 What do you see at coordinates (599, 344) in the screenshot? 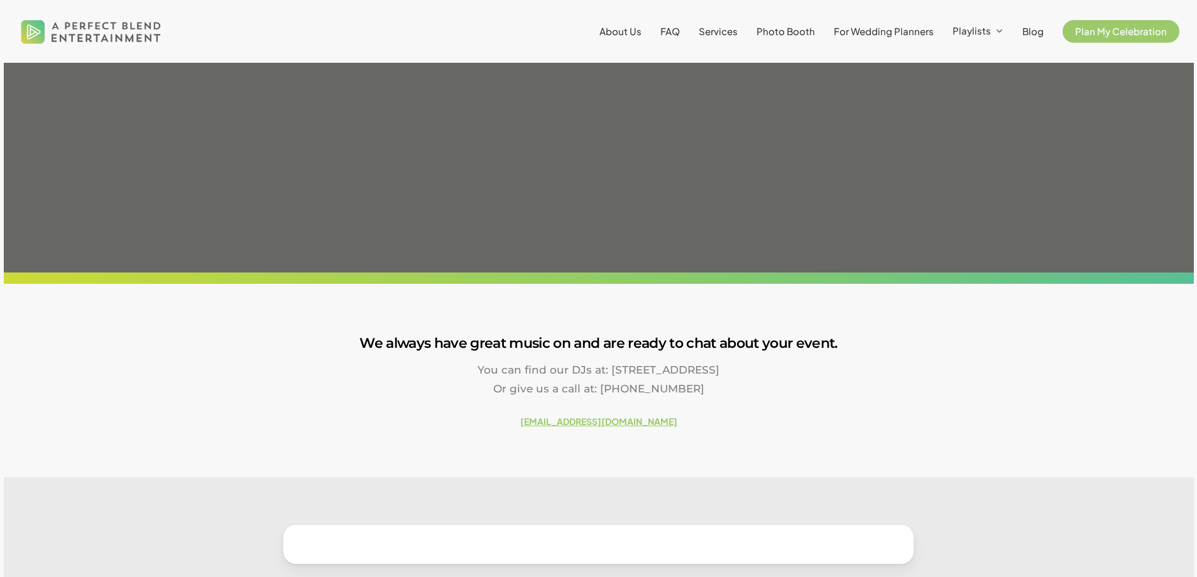
I see `h3: We always have great music on and are ready to chat about your event.` at bounding box center [599, 344].